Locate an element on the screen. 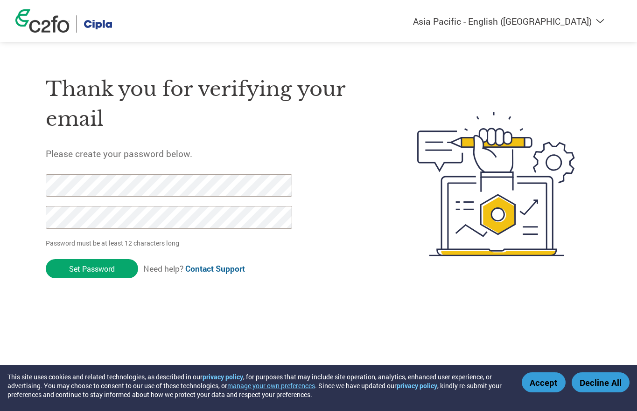  p: Password must be at least 12 characters long is located at coordinates (170, 243).